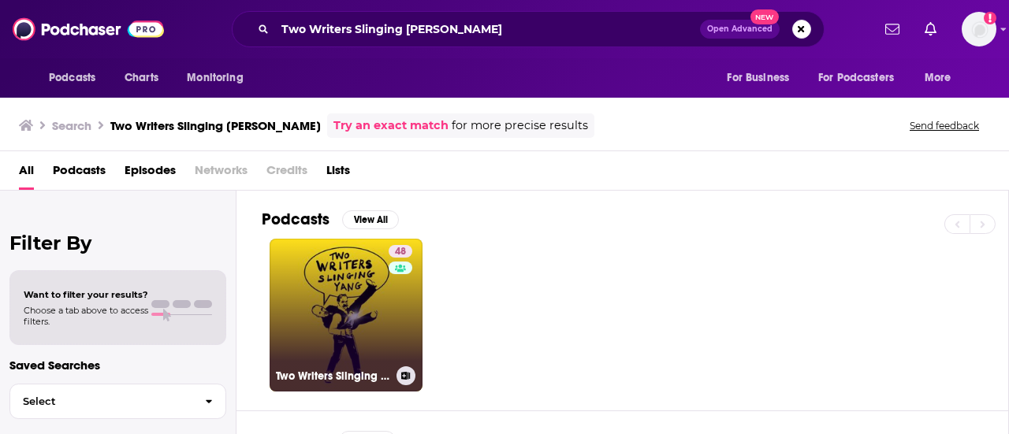  Describe the element at coordinates (150, 173) in the screenshot. I see `span: Episodes` at that location.